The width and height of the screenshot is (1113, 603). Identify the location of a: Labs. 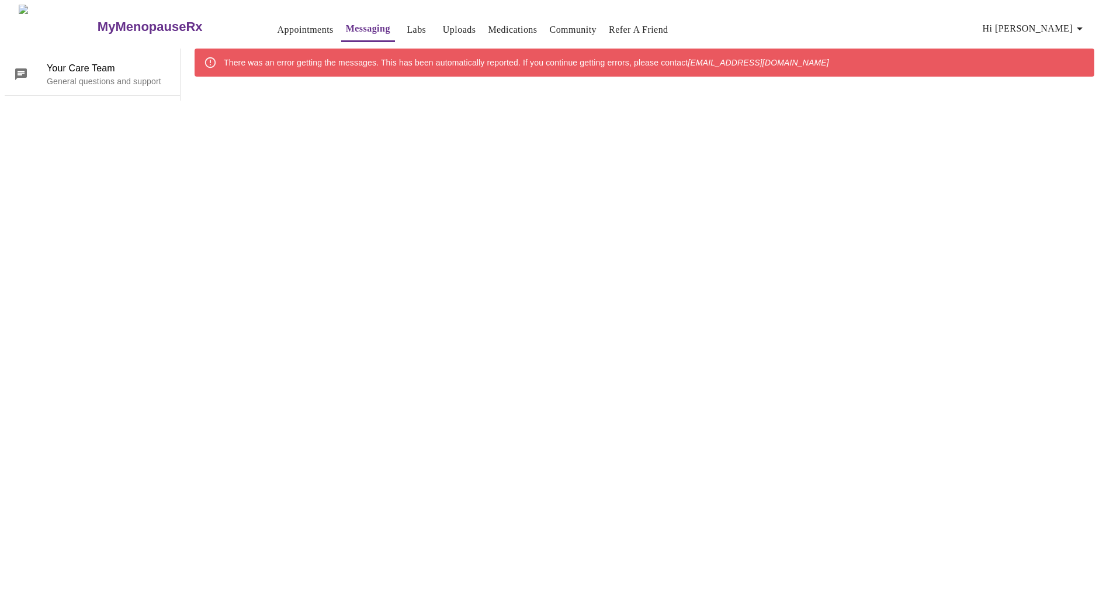
(416, 30).